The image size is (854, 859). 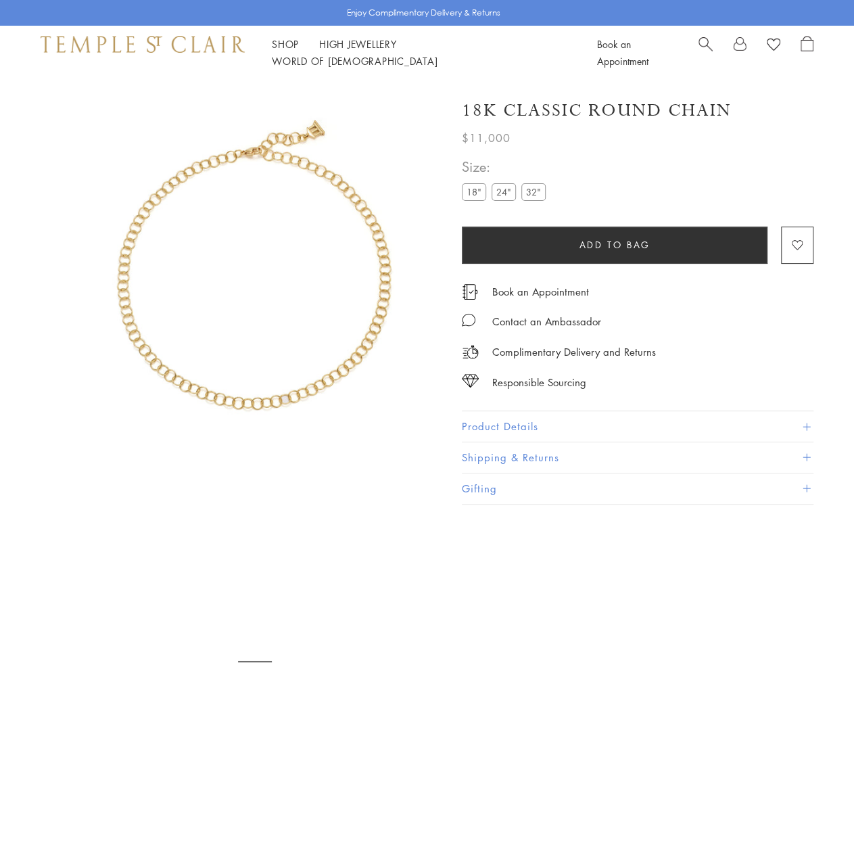 What do you see at coordinates (539, 382) in the screenshot?
I see `div: Responsible Sourcing` at bounding box center [539, 382].